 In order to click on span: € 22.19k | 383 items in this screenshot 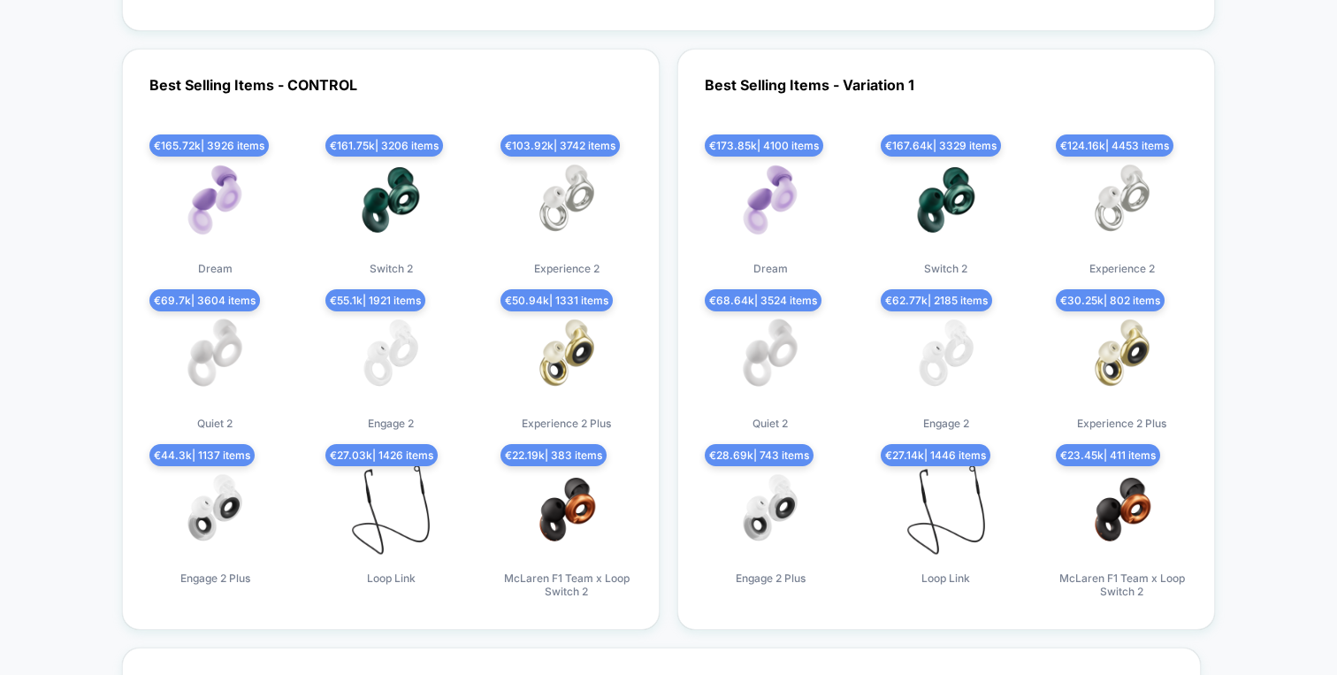, I will do `click(553, 454)`.